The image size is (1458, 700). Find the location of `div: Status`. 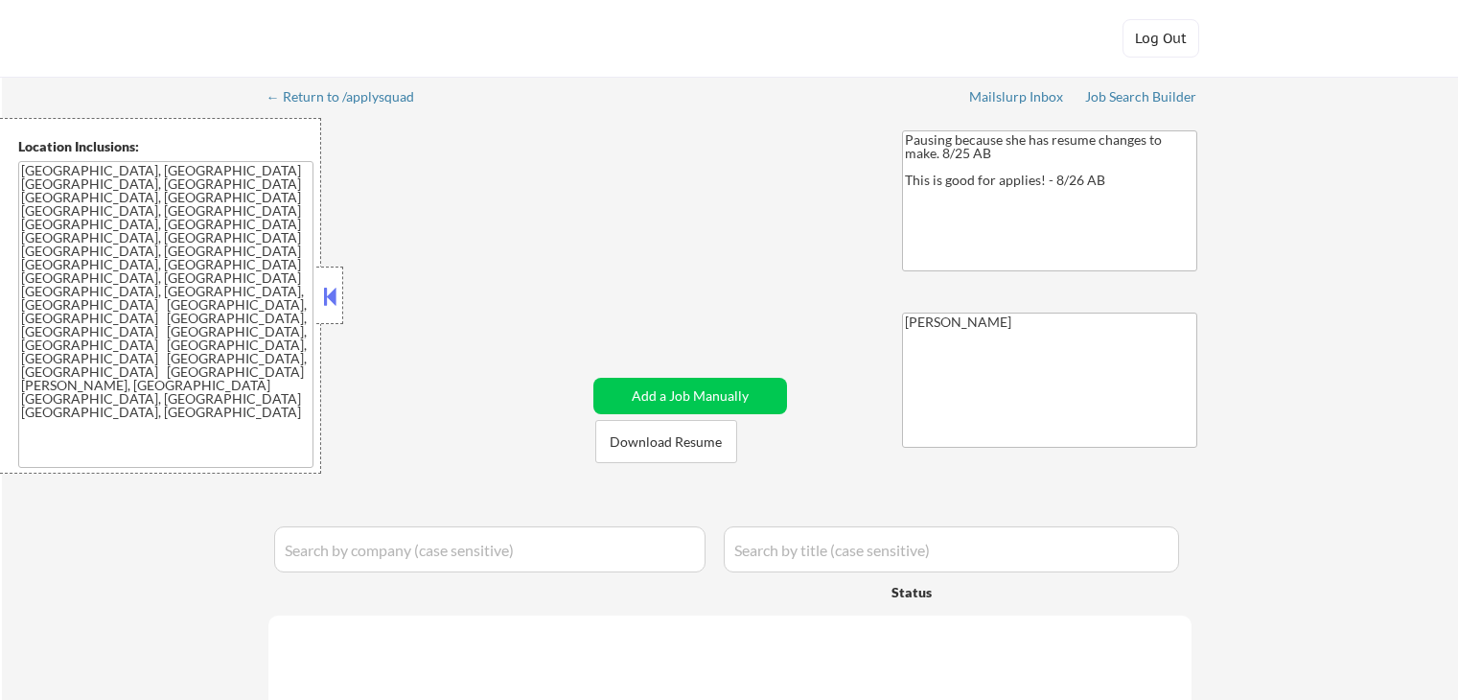

div: Status is located at coordinates (974, 592).